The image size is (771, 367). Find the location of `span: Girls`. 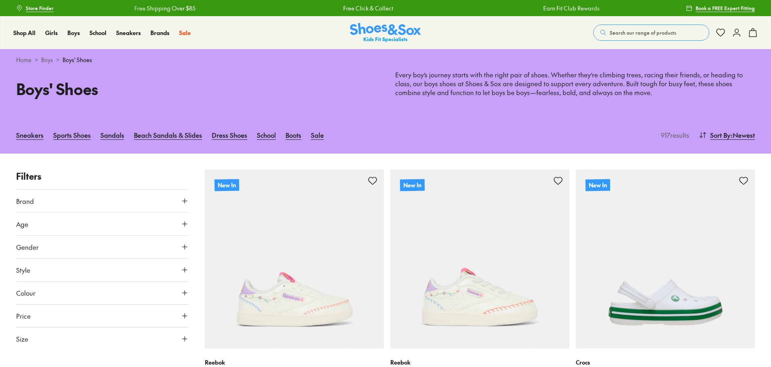

span: Girls is located at coordinates (51, 33).